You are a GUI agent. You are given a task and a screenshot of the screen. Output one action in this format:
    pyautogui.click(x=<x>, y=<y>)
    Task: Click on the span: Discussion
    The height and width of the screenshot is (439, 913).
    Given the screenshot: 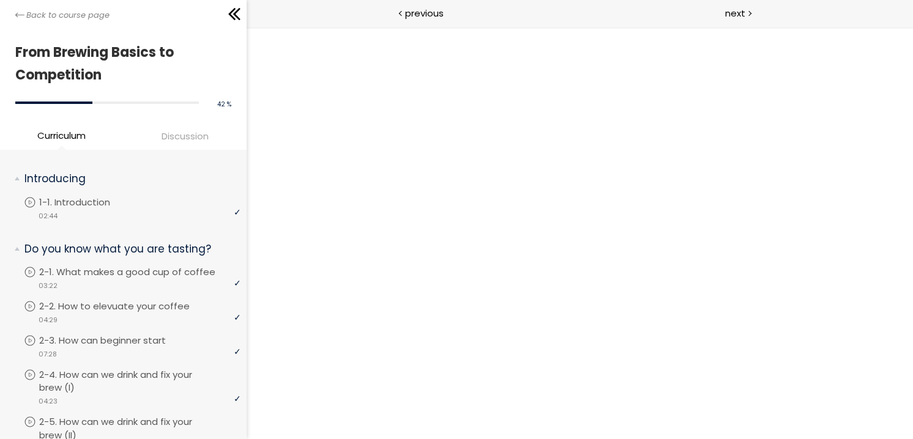 What is the action you would take?
    pyautogui.click(x=185, y=136)
    